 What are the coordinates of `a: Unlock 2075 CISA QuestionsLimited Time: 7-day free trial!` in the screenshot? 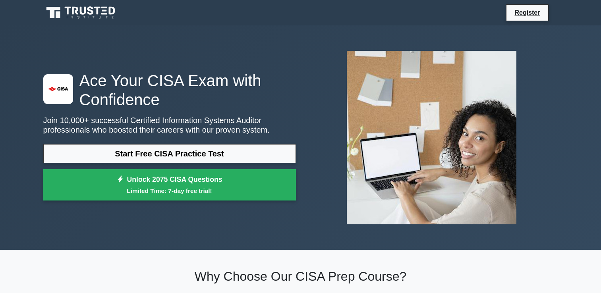 It's located at (170, 185).